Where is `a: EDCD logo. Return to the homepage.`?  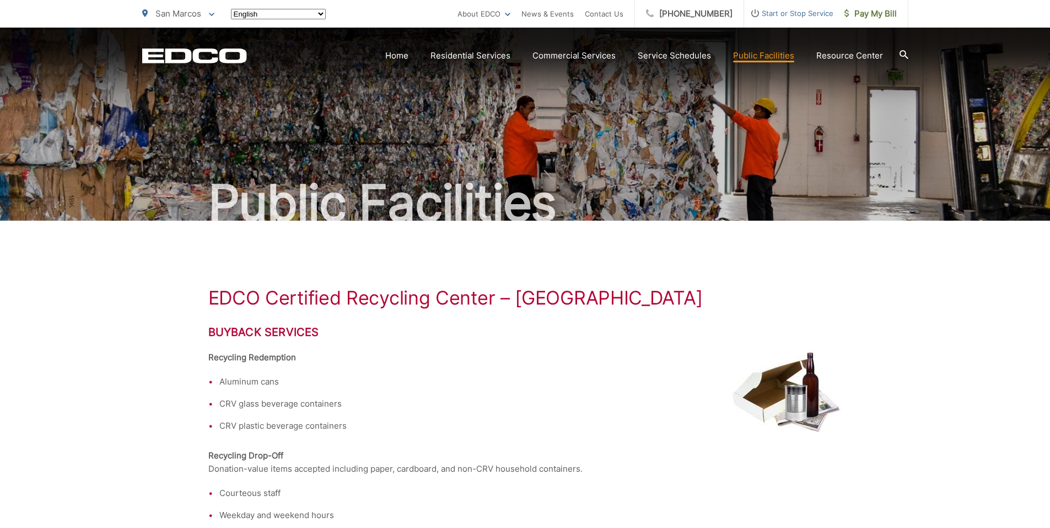
a: EDCD logo. Return to the homepage. is located at coordinates (195, 56).